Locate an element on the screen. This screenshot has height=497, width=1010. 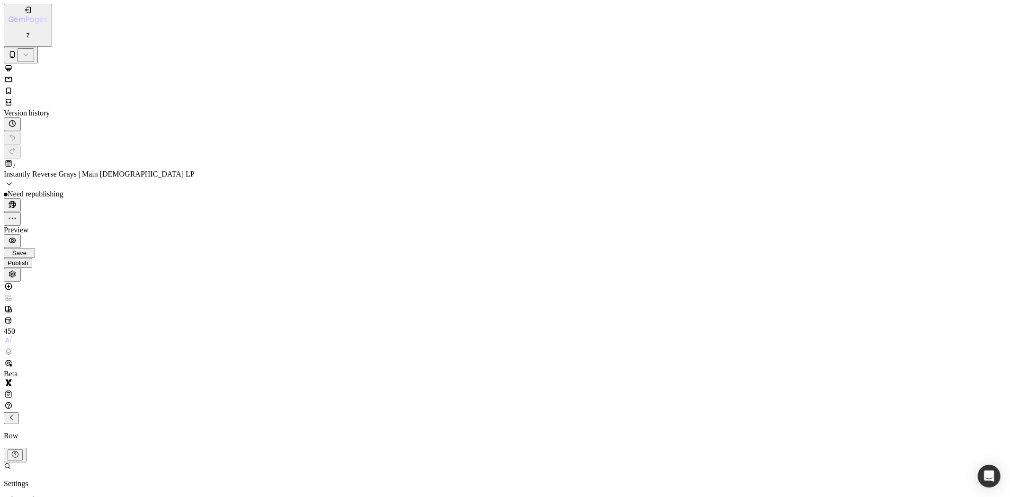
div: Undo/Redo is located at coordinates (505, 145).